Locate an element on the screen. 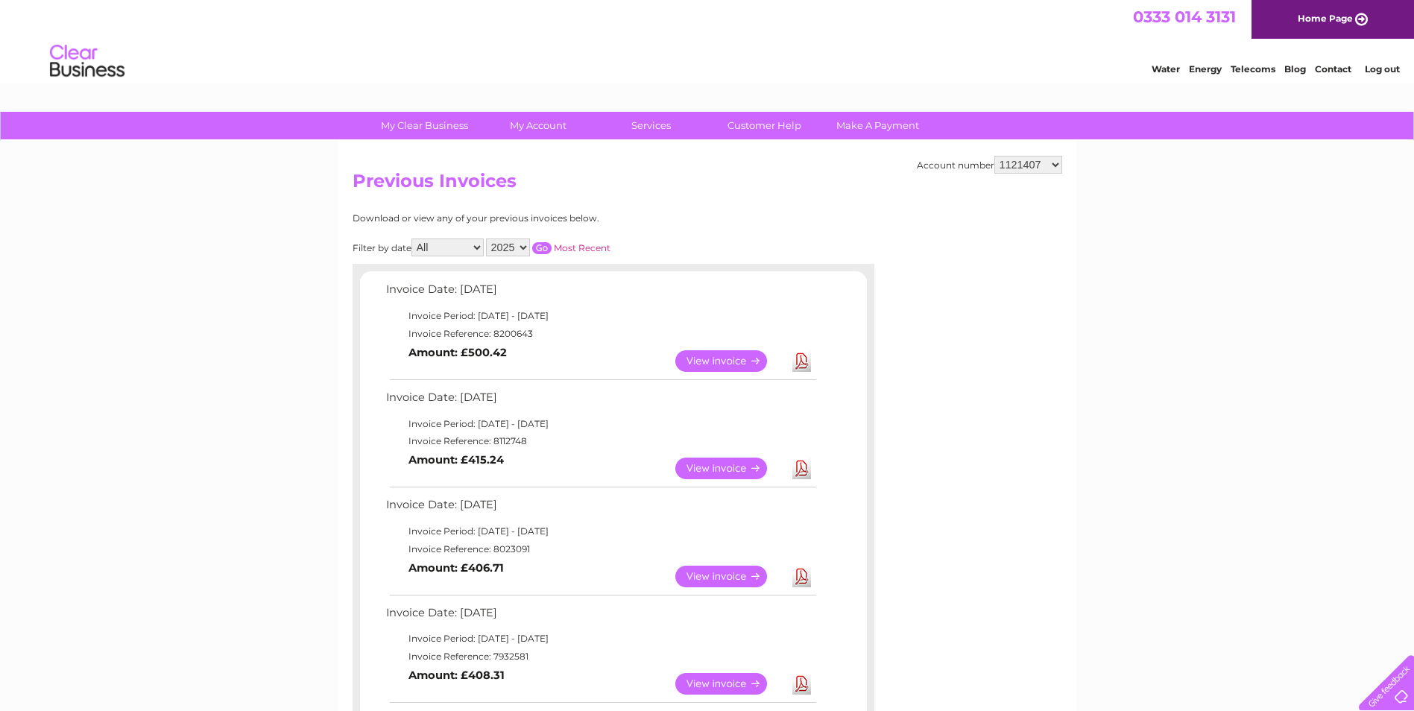 This screenshot has width=1414, height=711. div: Download or view any of your previous invoices below. is located at coordinates (548, 218).